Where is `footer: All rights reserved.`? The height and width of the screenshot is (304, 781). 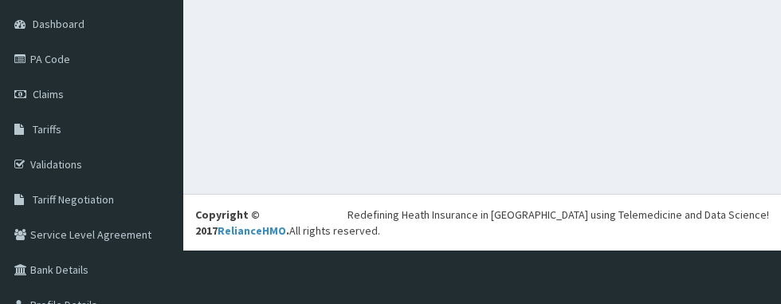 footer: All rights reserved. is located at coordinates (482, 222).